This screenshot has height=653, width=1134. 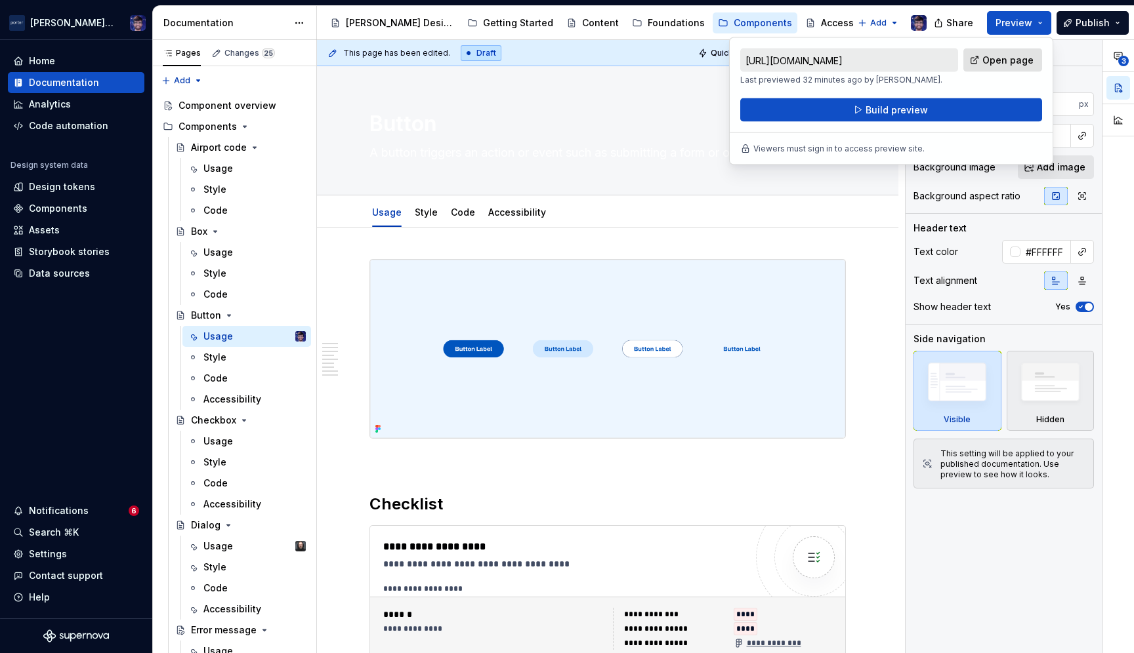 I want to click on p: px, so click(x=1083, y=104).